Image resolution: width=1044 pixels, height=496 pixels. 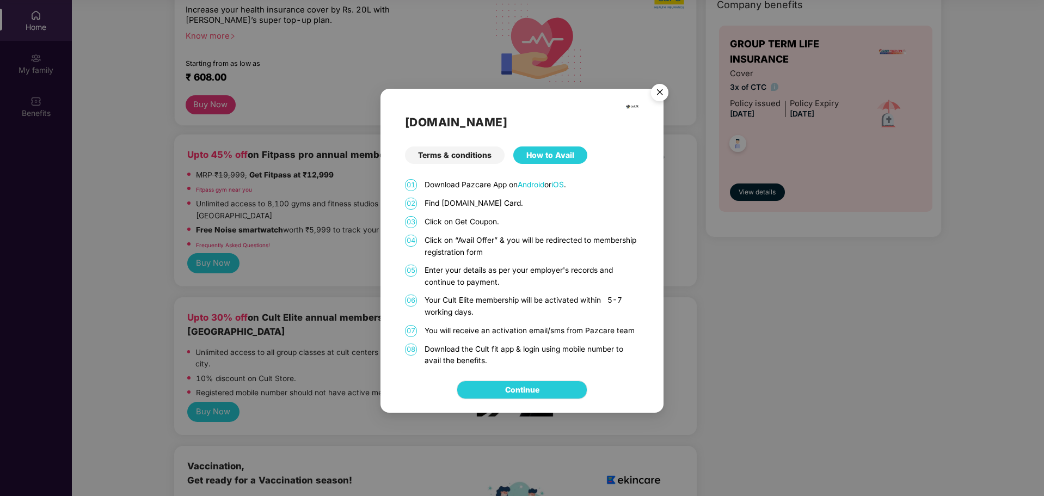 What do you see at coordinates (532, 355) in the screenshot?
I see `p: Download the Cult fit app & login using mobile number to avail the benefits.` at bounding box center [532, 355].